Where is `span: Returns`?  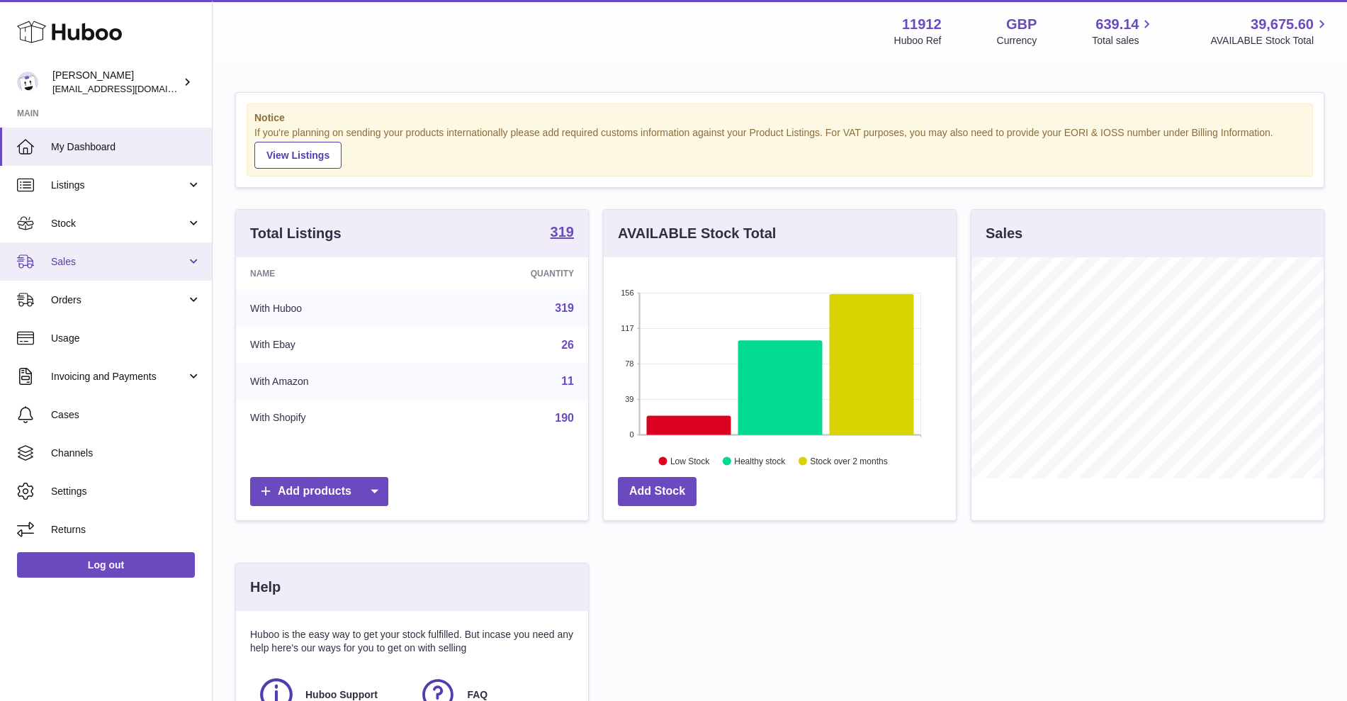 span: Returns is located at coordinates (126, 529).